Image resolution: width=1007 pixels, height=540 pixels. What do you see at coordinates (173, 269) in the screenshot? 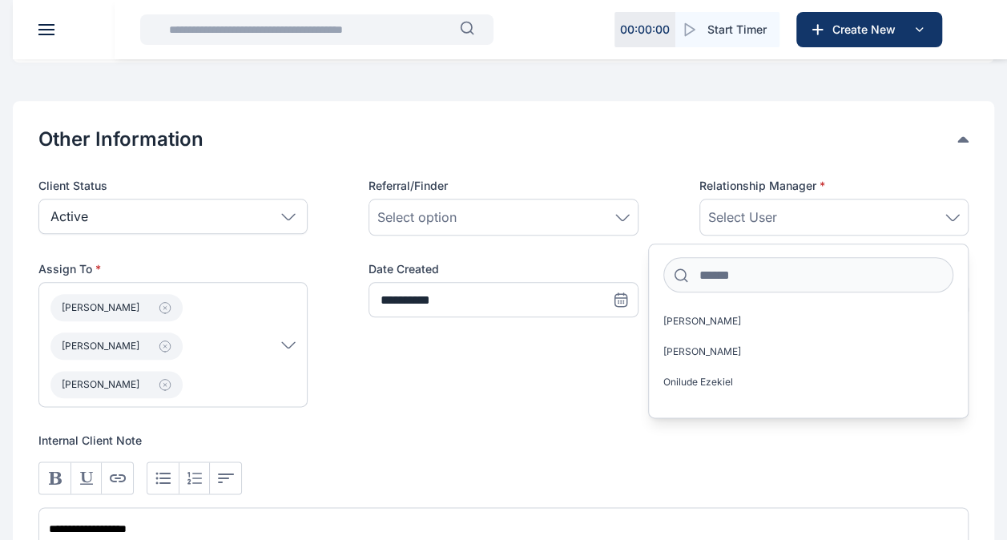
I see `p: Assign To` at bounding box center [173, 269].